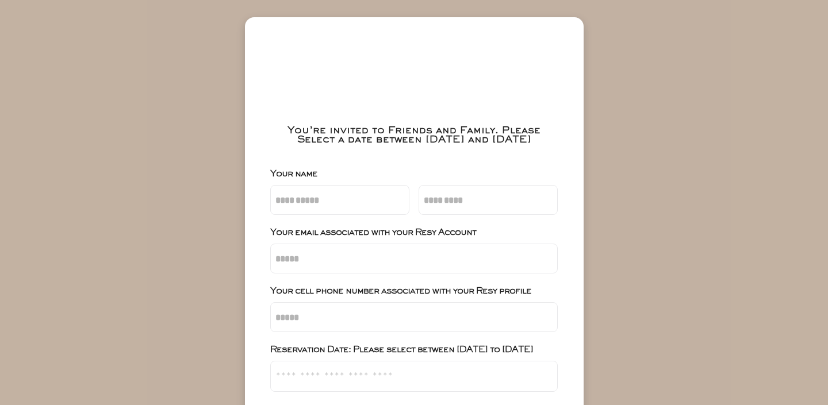 This screenshot has height=405, width=828. I want to click on img: Screenshot%202025-08-11%20at%2010.33.52%E2%80%AFAM.png, so click(414, 75).